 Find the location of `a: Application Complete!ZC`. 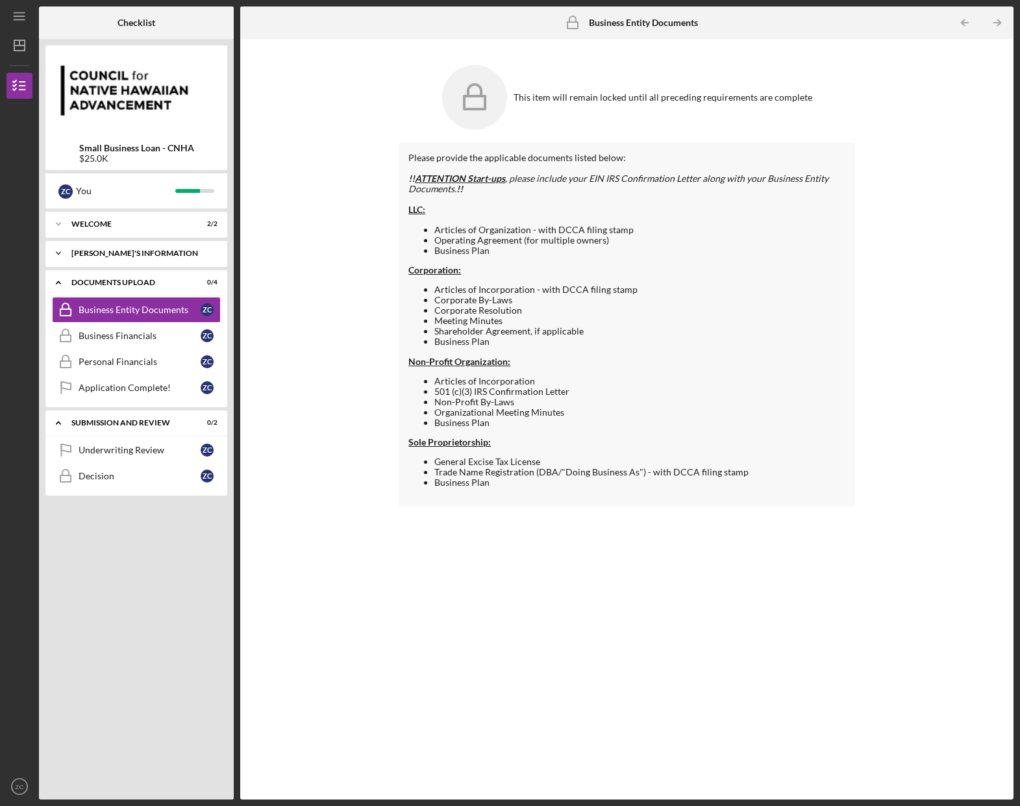

a: Application Complete!ZC is located at coordinates (136, 388).